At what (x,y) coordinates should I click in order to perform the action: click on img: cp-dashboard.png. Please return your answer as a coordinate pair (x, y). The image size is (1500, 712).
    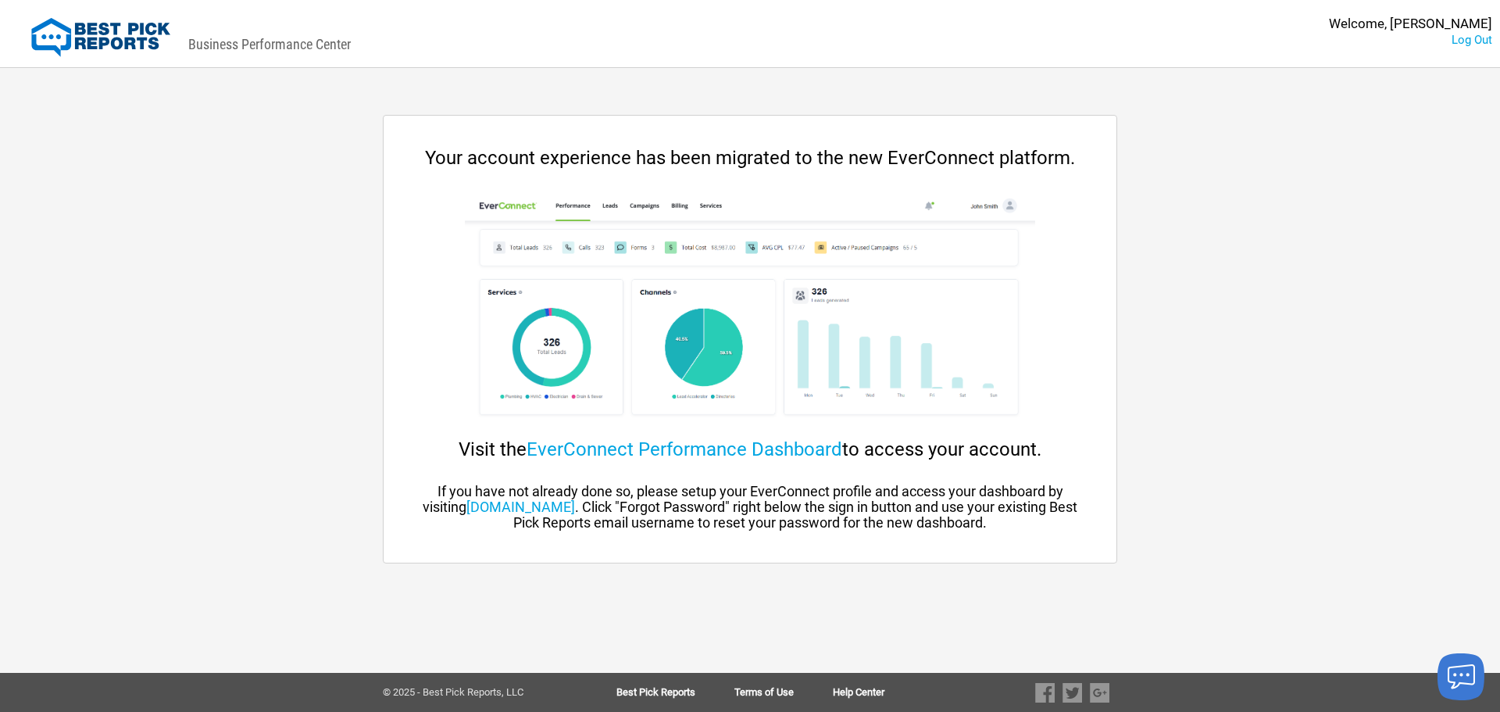
    Looking at the image, I should click on (749, 309).